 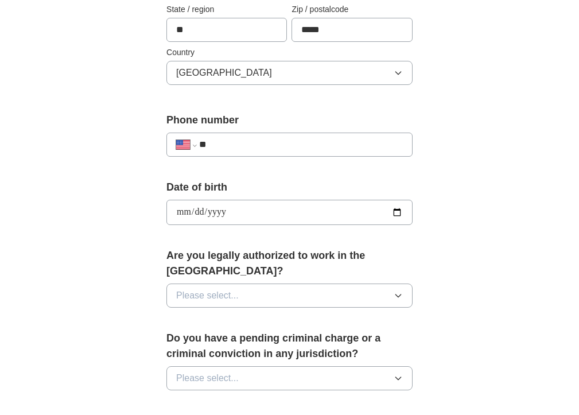 What do you see at coordinates (289, 52) in the screenshot?
I see `label: Country` at bounding box center [289, 52].